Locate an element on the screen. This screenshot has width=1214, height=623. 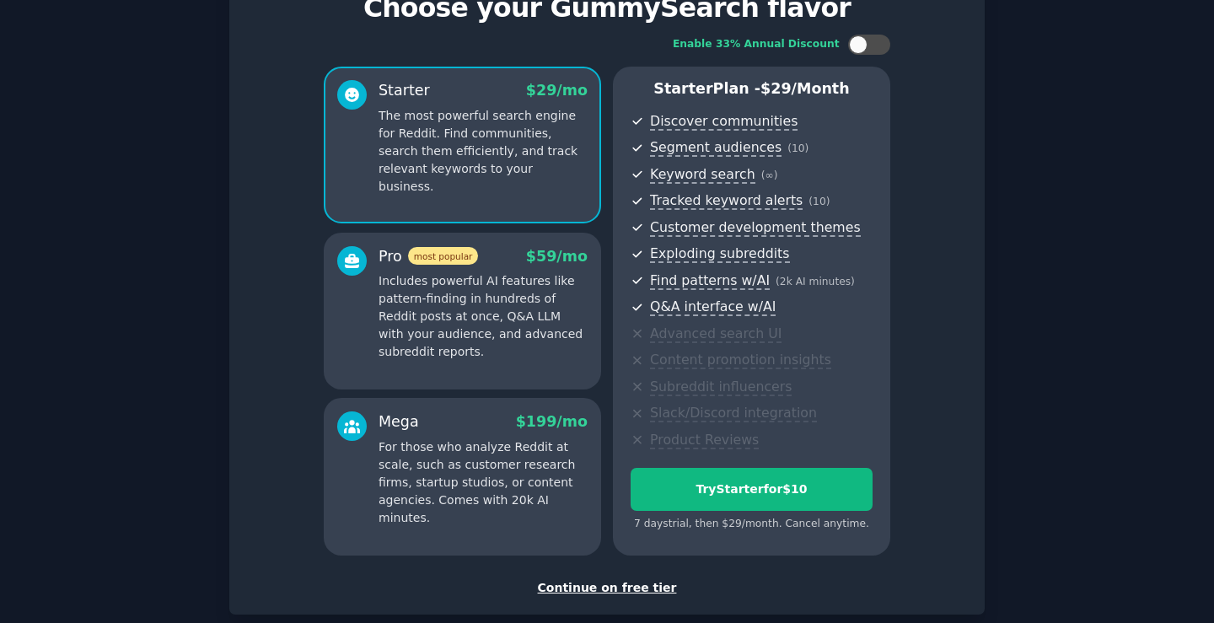
span: Slack/Discord integration is located at coordinates (734, 413).